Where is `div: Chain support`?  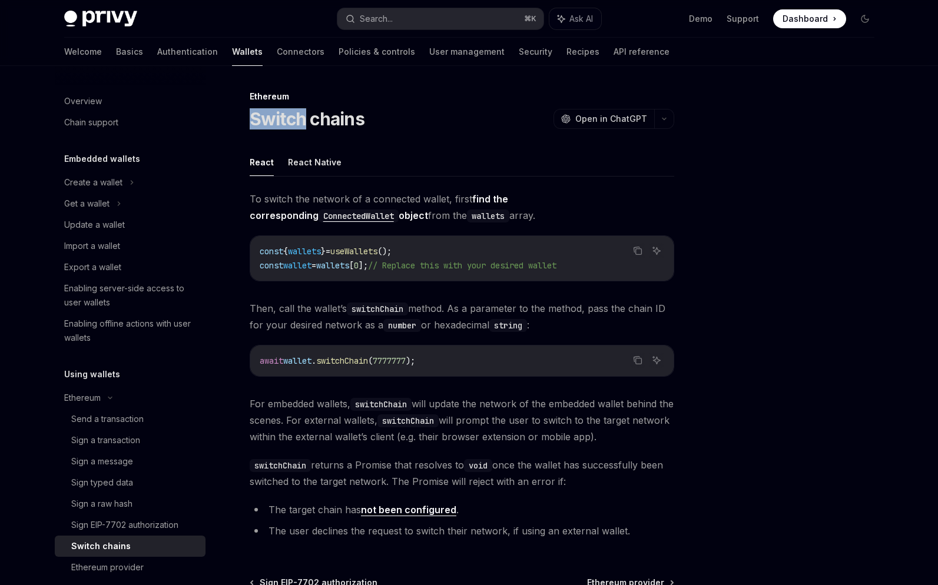
div: Chain support is located at coordinates (91, 122).